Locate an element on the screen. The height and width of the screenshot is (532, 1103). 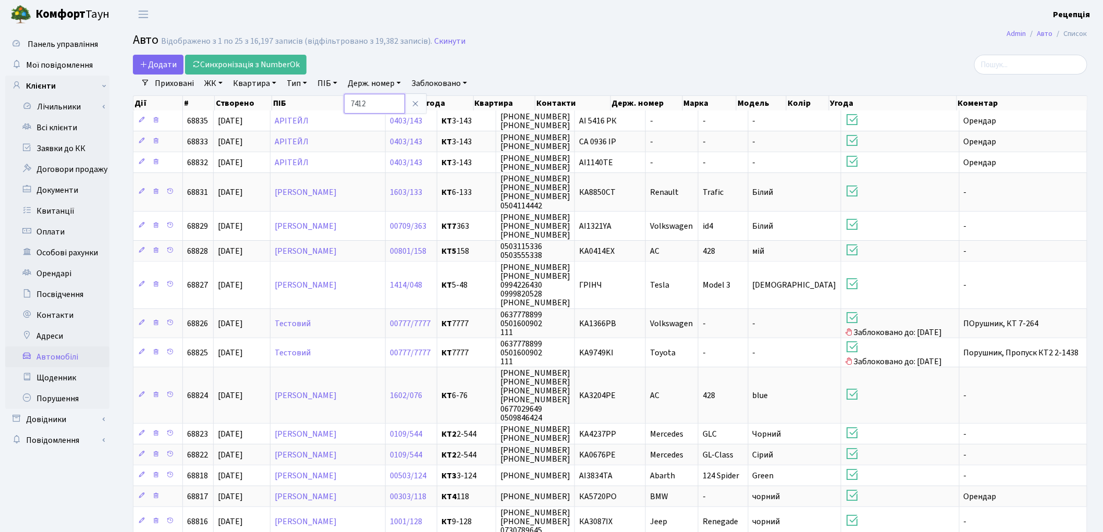
a: Клієнти is located at coordinates (57, 86).